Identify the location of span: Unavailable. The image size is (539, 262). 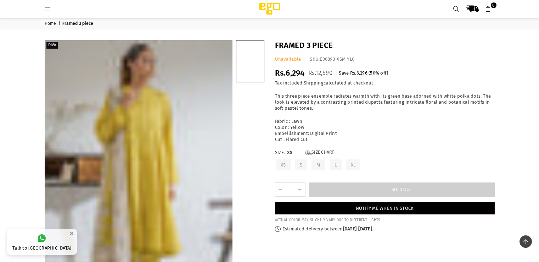
(288, 59).